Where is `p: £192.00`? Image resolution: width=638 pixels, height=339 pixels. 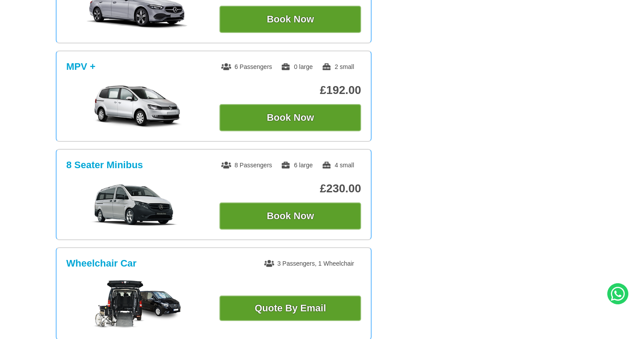 p: £192.00 is located at coordinates (290, 90).